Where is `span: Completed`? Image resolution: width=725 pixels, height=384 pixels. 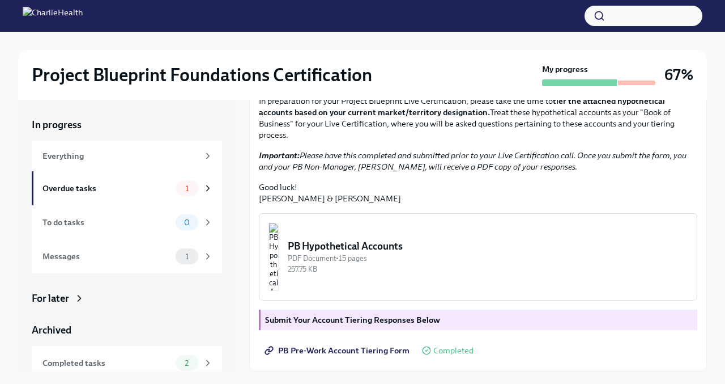 span: Completed is located at coordinates (453, 350).